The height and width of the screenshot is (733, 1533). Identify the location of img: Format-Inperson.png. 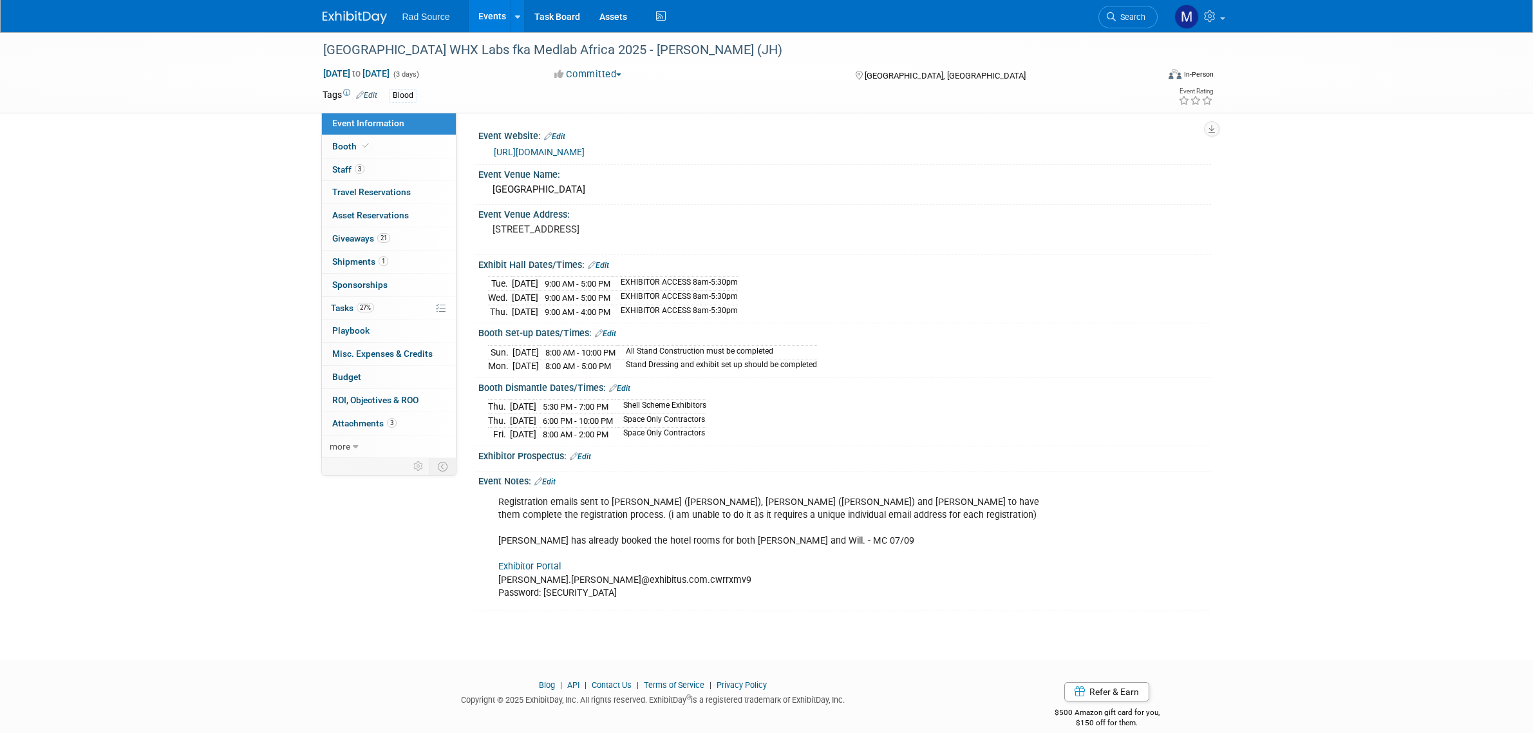
(1175, 74).